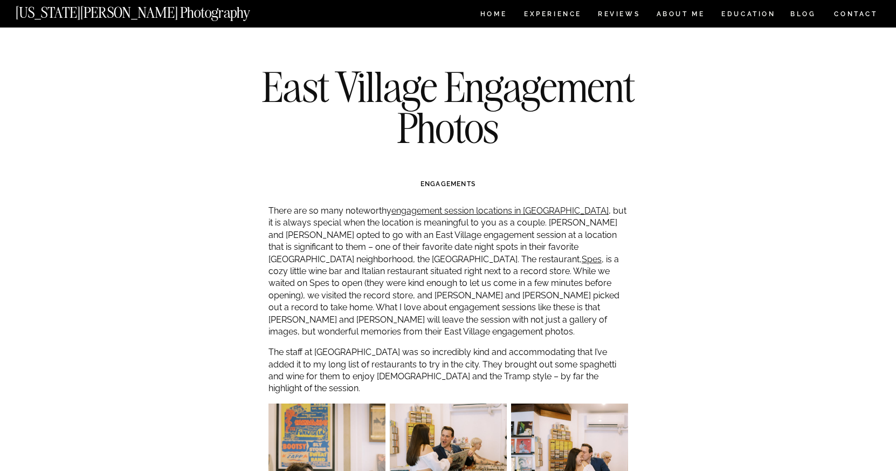  I want to click on a: BLOG, so click(803, 15).